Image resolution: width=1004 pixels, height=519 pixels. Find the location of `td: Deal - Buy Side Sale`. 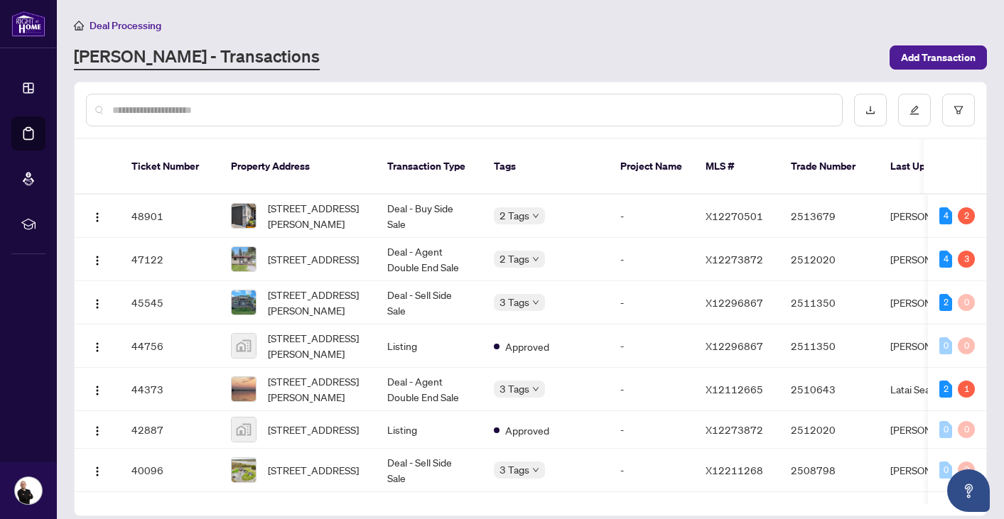

td: Deal - Buy Side Sale is located at coordinates (429, 216).